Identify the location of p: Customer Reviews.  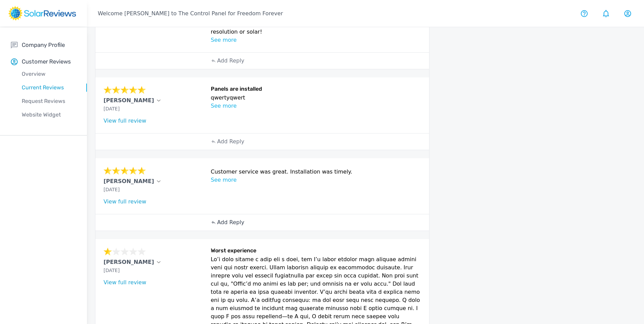
(46, 61).